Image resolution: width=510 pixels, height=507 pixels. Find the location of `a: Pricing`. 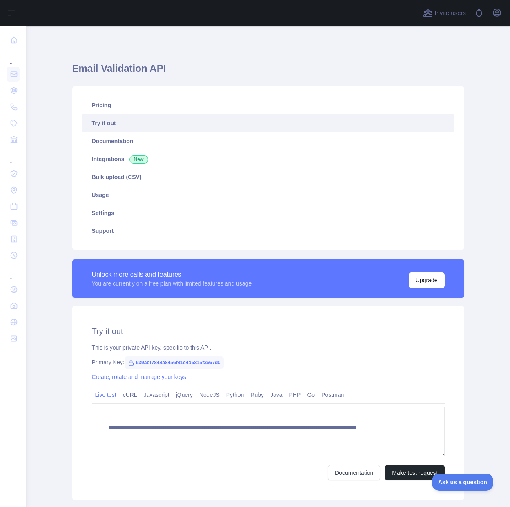

a: Pricing is located at coordinates (268, 105).